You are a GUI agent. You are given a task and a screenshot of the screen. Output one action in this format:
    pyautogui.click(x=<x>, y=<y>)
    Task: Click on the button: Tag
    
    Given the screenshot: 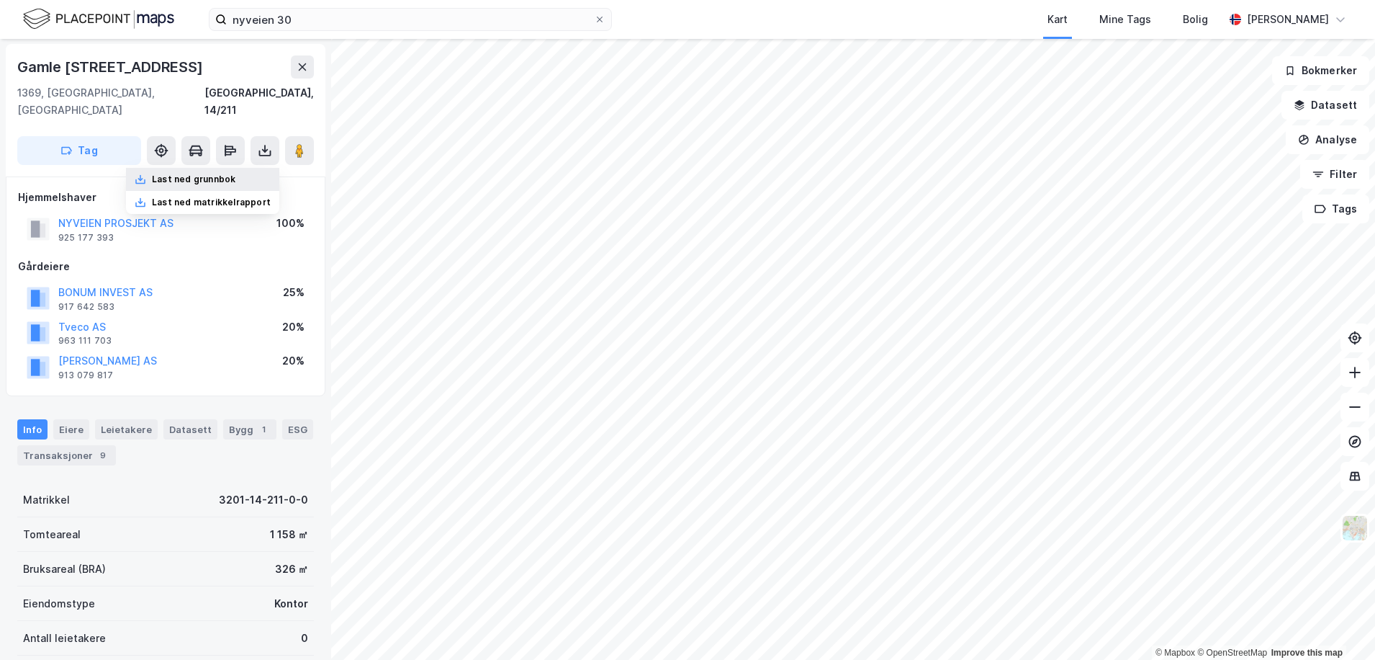 What is the action you would take?
    pyautogui.click(x=79, y=151)
    